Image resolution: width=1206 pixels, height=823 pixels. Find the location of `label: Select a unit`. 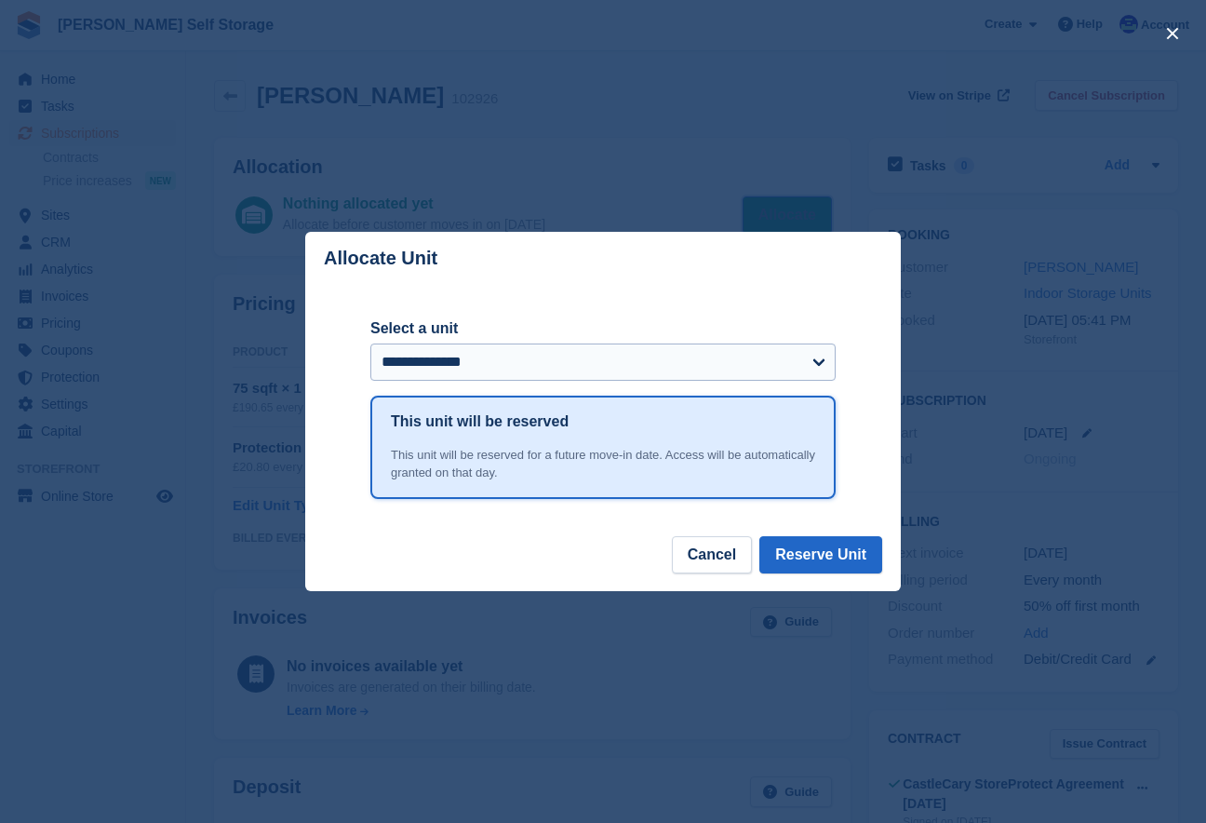

label: Select a unit is located at coordinates (603, 329).